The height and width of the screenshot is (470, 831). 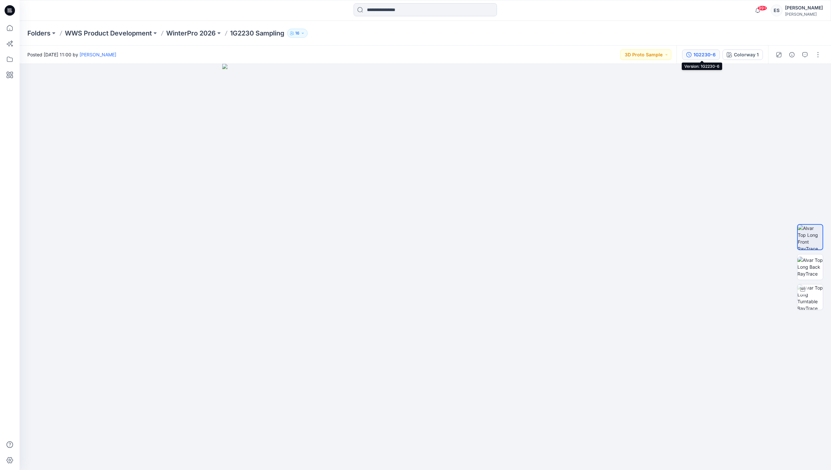 What do you see at coordinates (191, 33) in the screenshot?
I see `a: WinterPro 2026` at bounding box center [191, 33].